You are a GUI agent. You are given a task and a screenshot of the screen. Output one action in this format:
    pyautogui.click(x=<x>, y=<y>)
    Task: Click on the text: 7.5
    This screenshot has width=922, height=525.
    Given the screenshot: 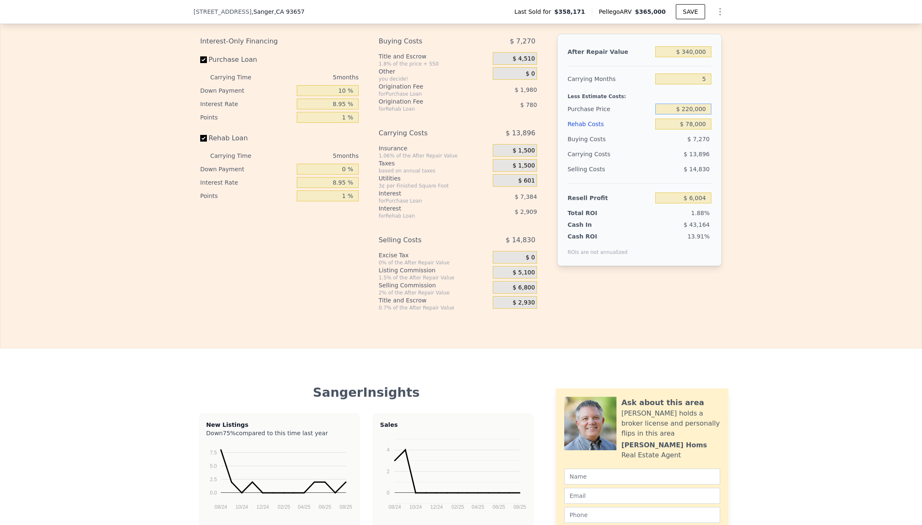 What is the action you would take?
    pyautogui.click(x=214, y=453)
    